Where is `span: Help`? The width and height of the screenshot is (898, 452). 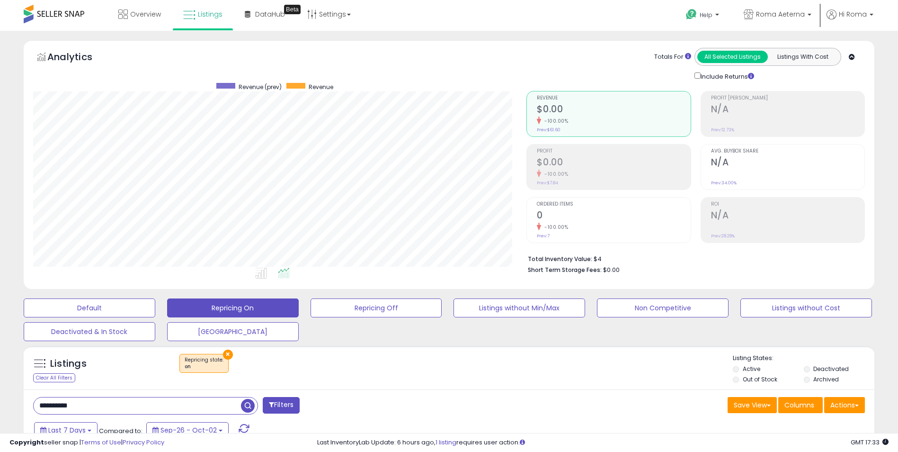 span: Help is located at coordinates (706, 15).